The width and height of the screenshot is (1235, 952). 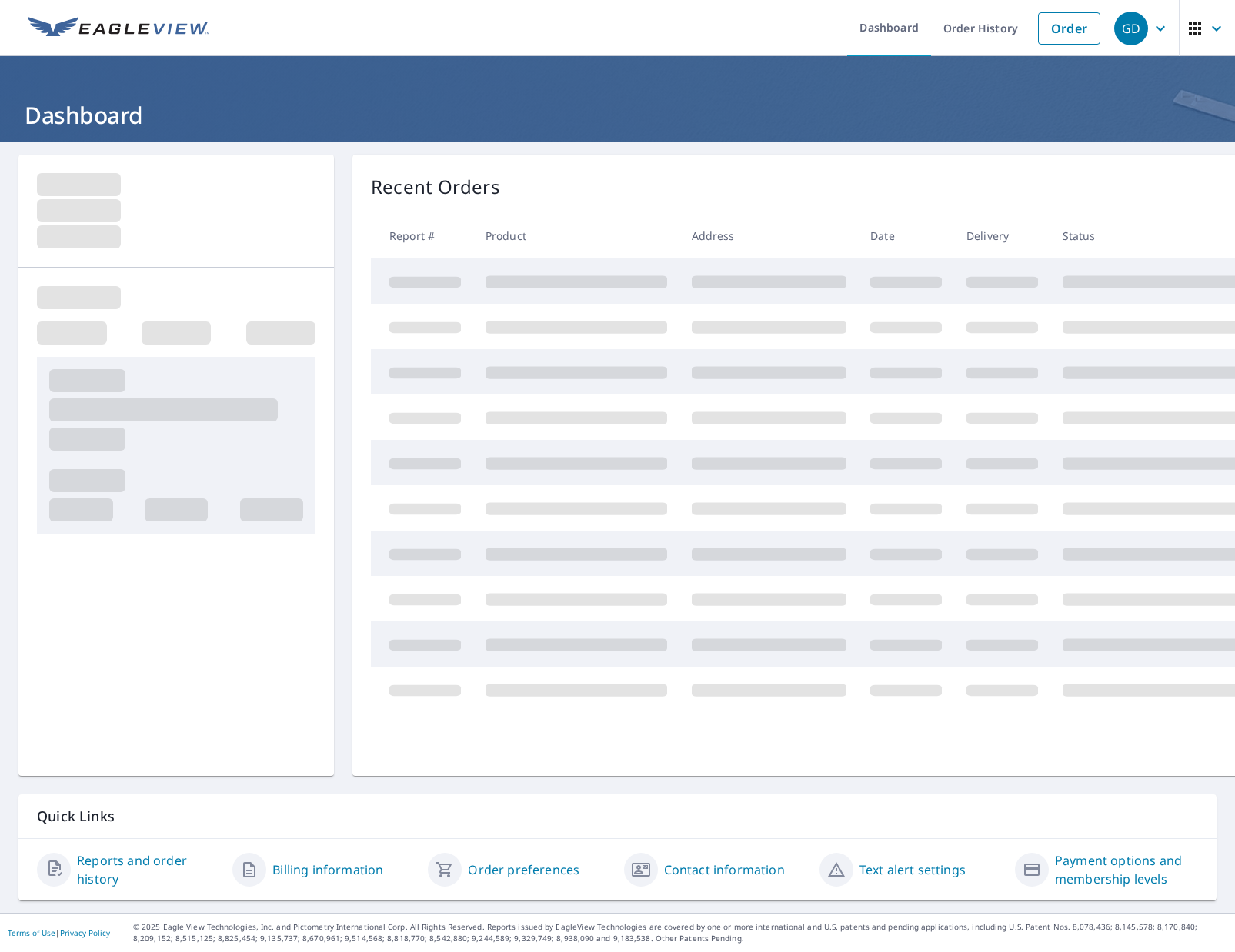 What do you see at coordinates (435, 187) in the screenshot?
I see `p: Recent Orders` at bounding box center [435, 187].